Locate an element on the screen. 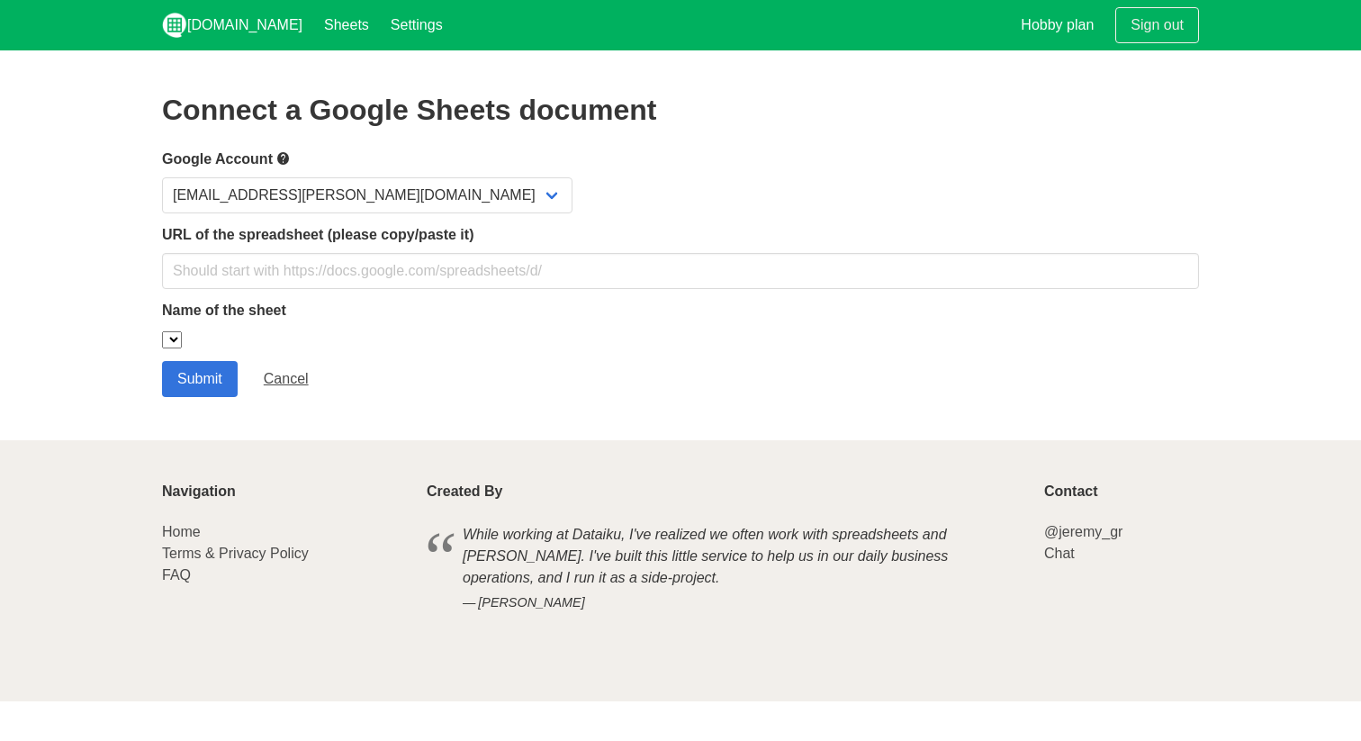 This screenshot has height=741, width=1361. p: Contact is located at coordinates (1122, 491).